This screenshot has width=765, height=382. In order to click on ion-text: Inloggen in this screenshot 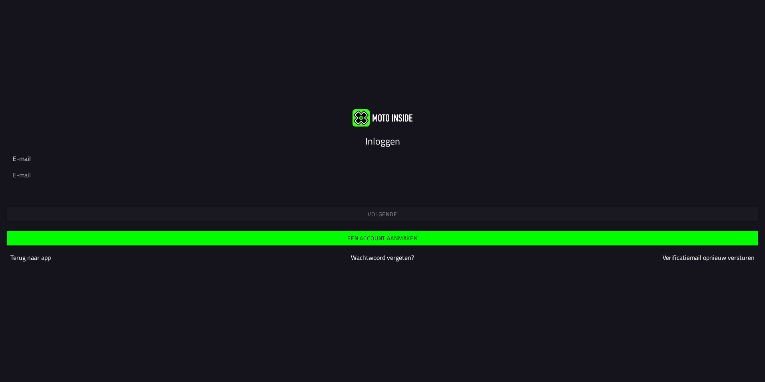, I will do `click(383, 141)`.